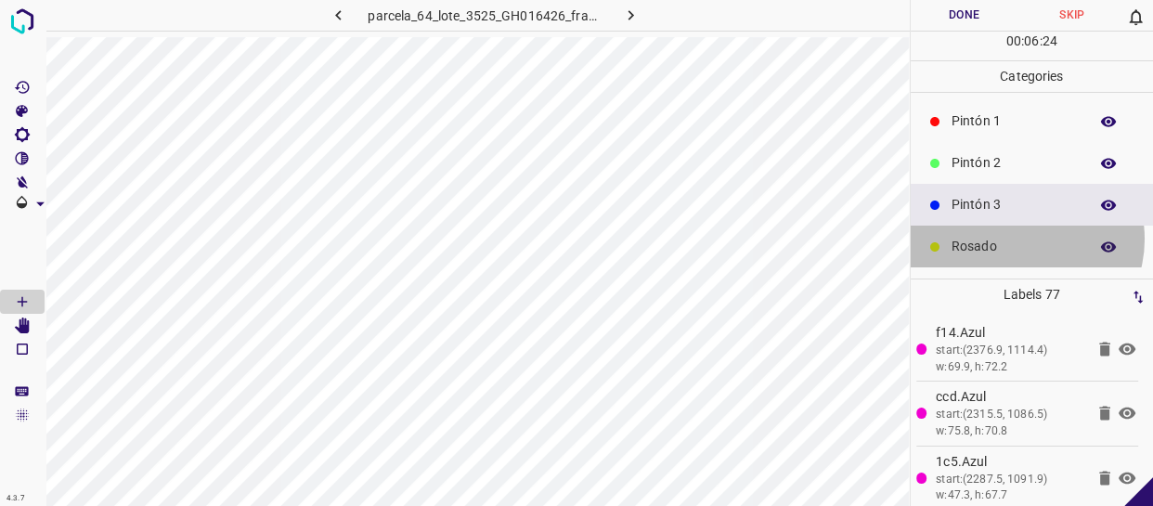  I want to click on p: Pintón 3, so click(1014, 204).